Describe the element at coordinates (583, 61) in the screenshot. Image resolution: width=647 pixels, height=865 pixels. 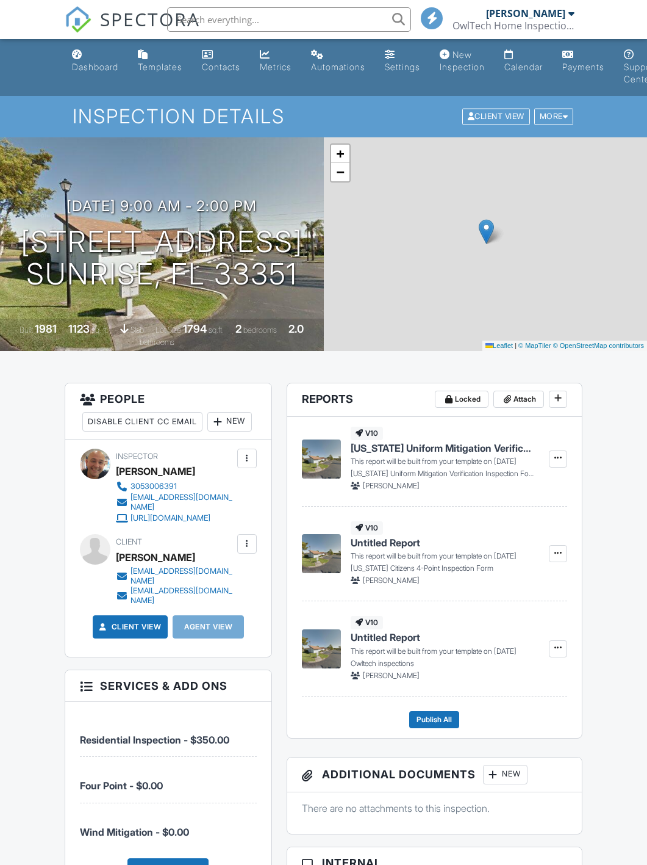
I see `a: Payments` at that location.